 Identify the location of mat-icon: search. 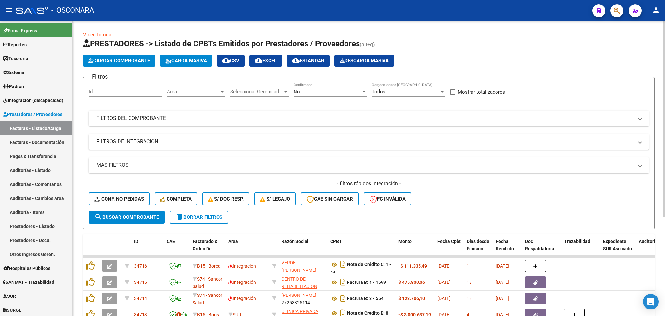
(98, 217).